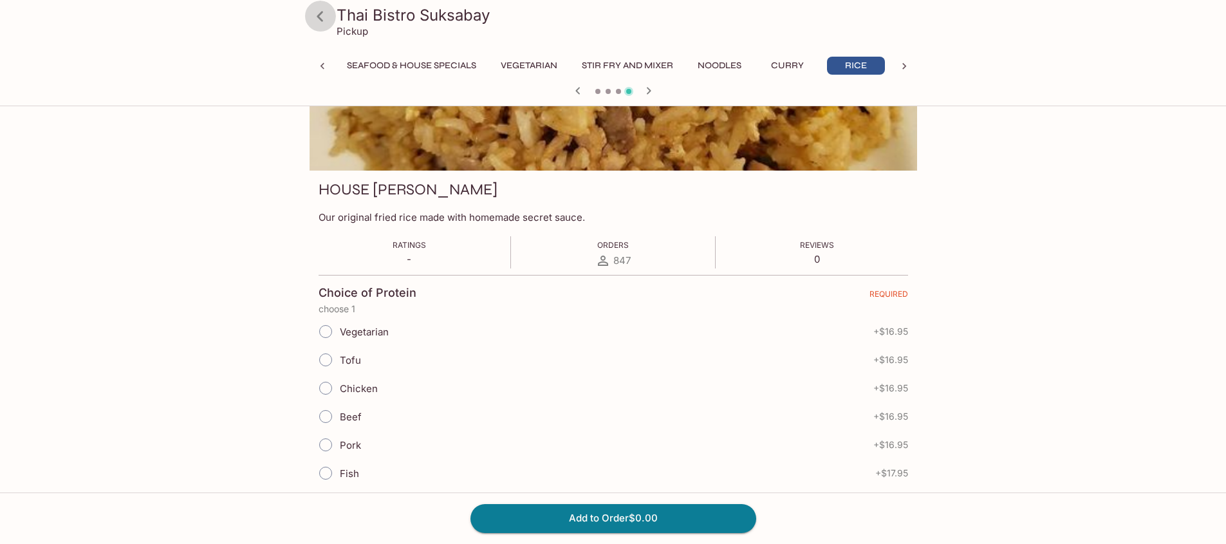  Describe the element at coordinates (364, 332) in the screenshot. I see `span: Vegetarian` at that location.